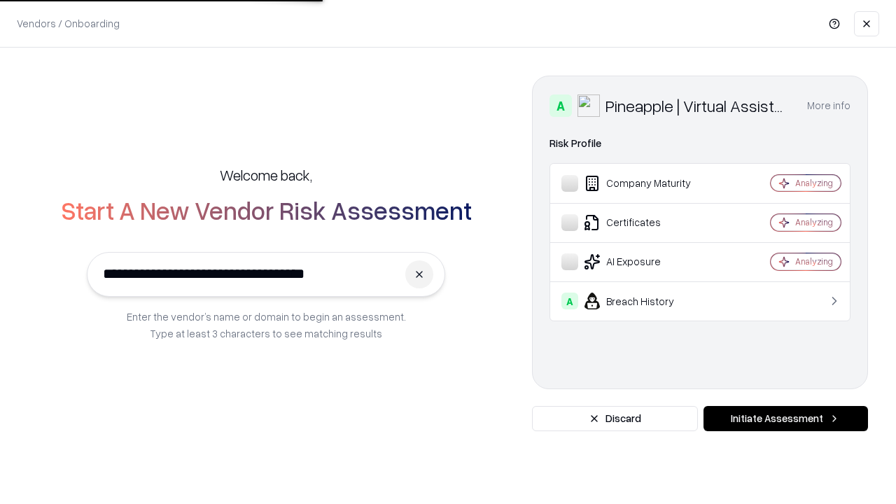 Image resolution: width=896 pixels, height=504 pixels. Describe the element at coordinates (644, 183) in the screenshot. I see `div: Company Maturity` at that location.